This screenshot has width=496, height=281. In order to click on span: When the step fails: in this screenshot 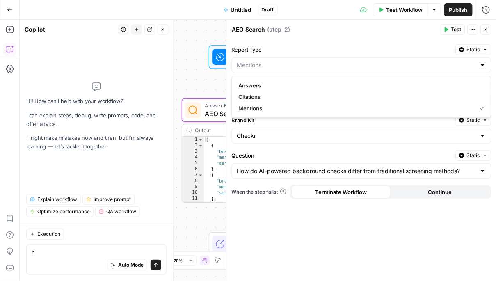, I will do `click(259, 192)`.